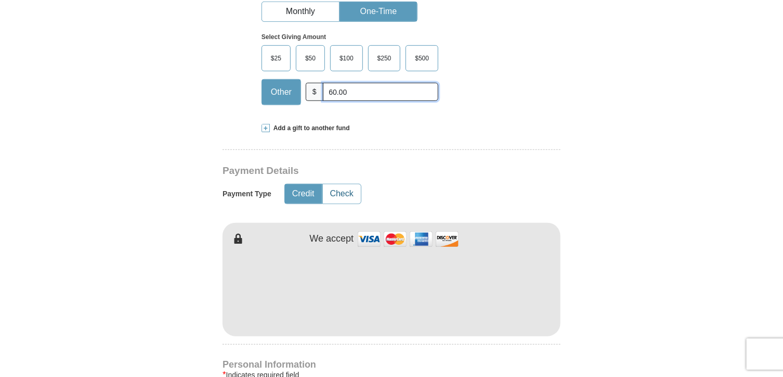  Describe the element at coordinates (276, 58) in the screenshot. I see `span: $25` at that location.